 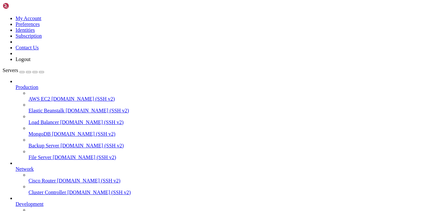 What do you see at coordinates (39, 99) in the screenshot?
I see `span: AWS EC2` at bounding box center [39, 99].